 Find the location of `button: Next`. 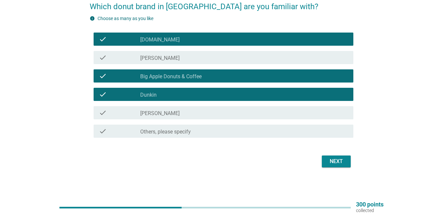

button: Next is located at coordinates (336, 161).